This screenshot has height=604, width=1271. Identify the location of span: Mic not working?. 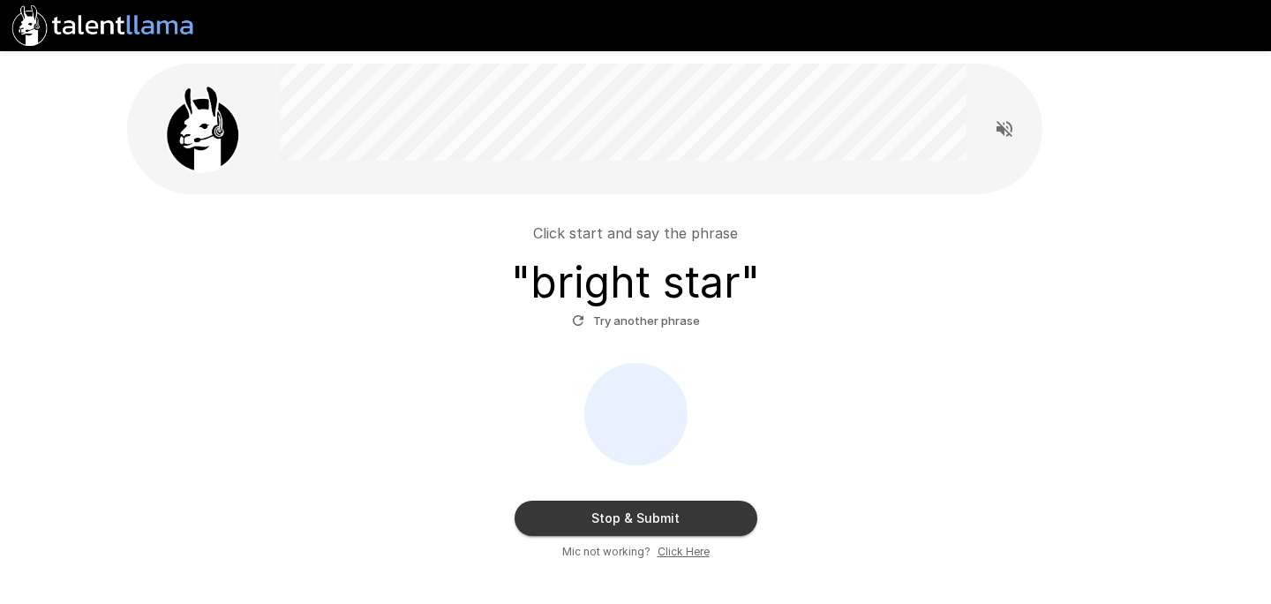
(606, 552).